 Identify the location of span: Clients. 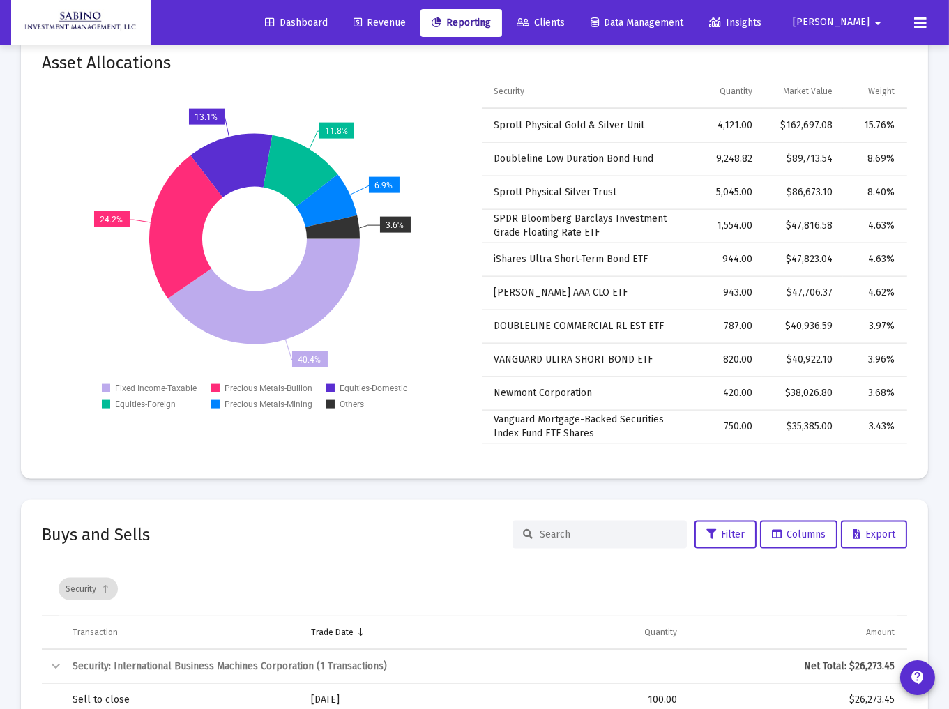
(540, 22).